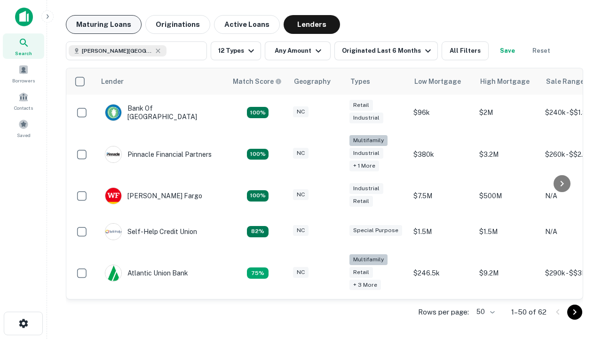  Describe the element at coordinates (575, 312) in the screenshot. I see `button: Go to next page` at that location.